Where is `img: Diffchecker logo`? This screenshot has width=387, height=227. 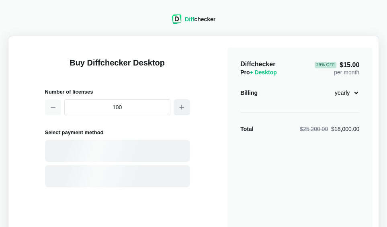 img: Diffchecker logo is located at coordinates (177, 19).